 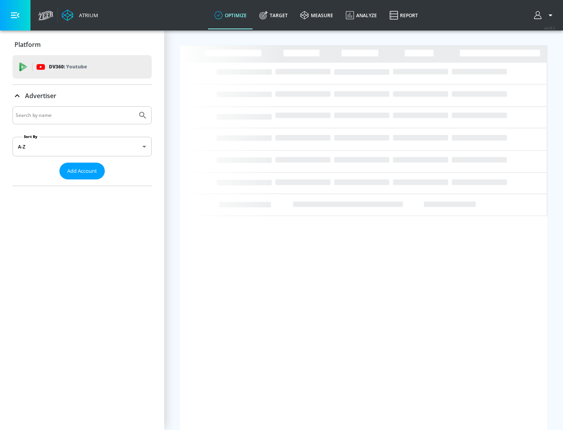 What do you see at coordinates (82, 147) in the screenshot?
I see `div: A-Z` at bounding box center [82, 147].